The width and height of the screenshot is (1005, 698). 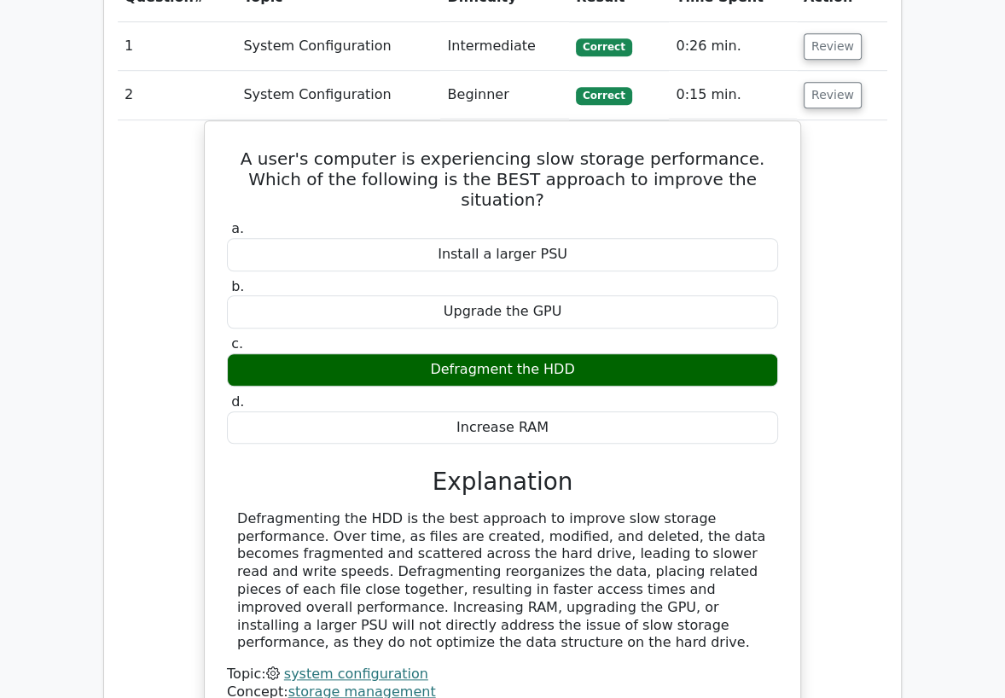 I want to click on td: 0:26 min., so click(x=733, y=46).